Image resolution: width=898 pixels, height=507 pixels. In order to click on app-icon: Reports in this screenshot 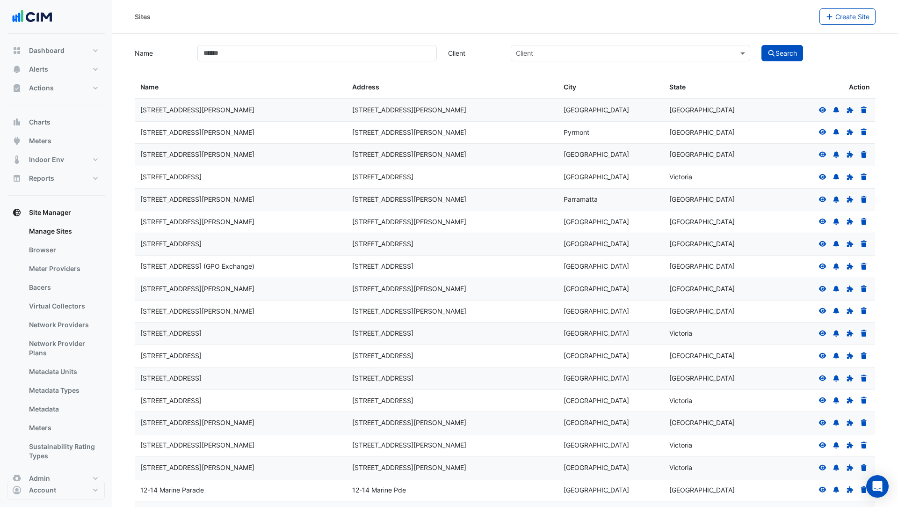, I will do `click(17, 178)`.